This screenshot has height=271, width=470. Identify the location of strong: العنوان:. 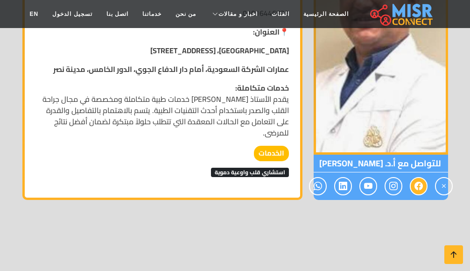
(266, 32).